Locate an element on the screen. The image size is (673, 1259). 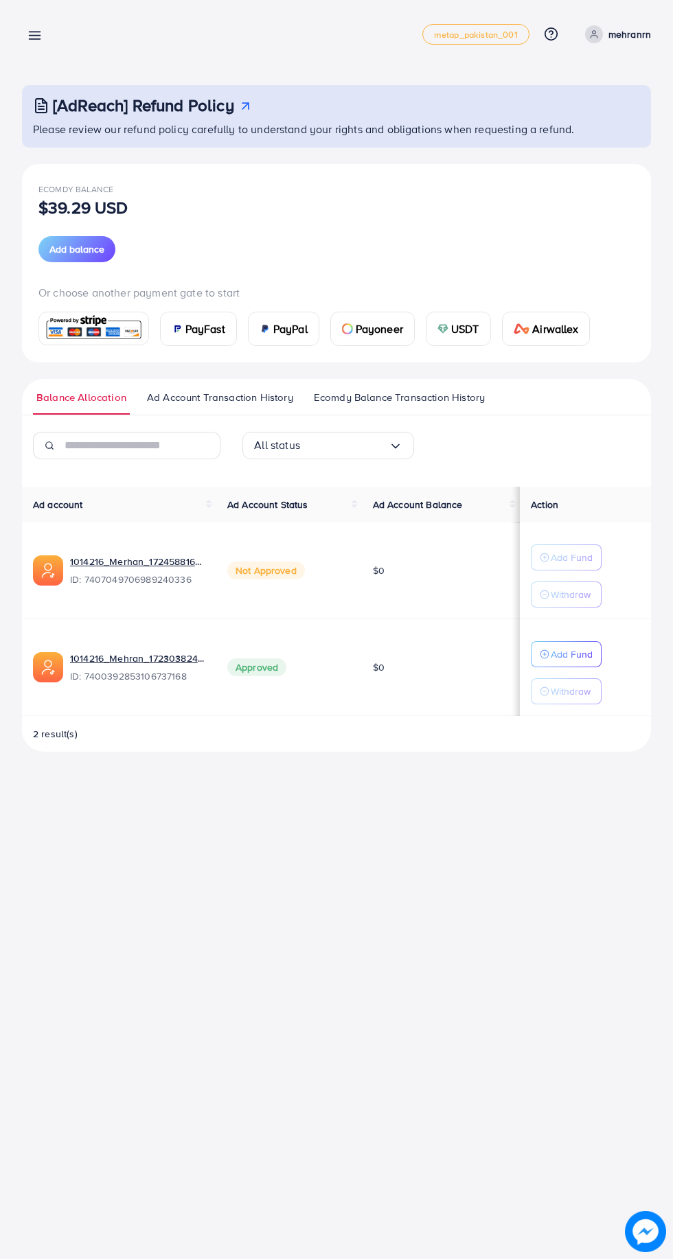
span: PayFast is located at coordinates (205, 329).